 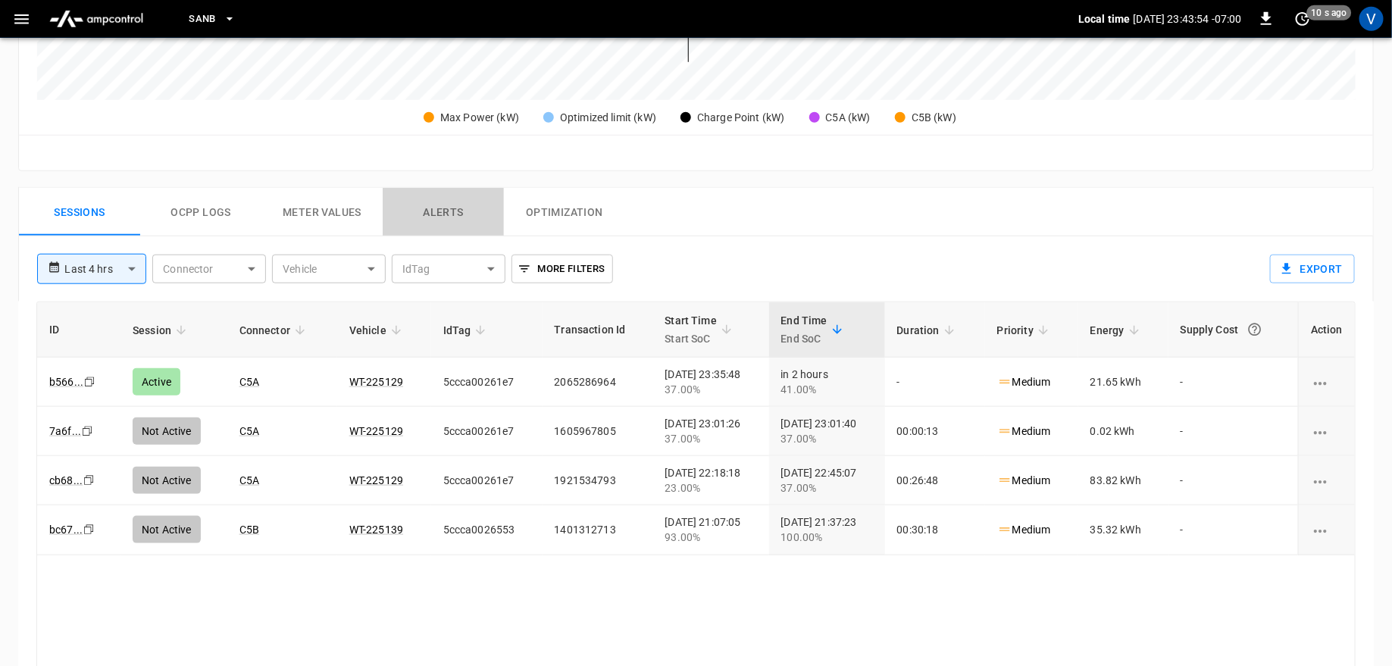 I want to click on div: Max Power (kW), so click(x=480, y=117).